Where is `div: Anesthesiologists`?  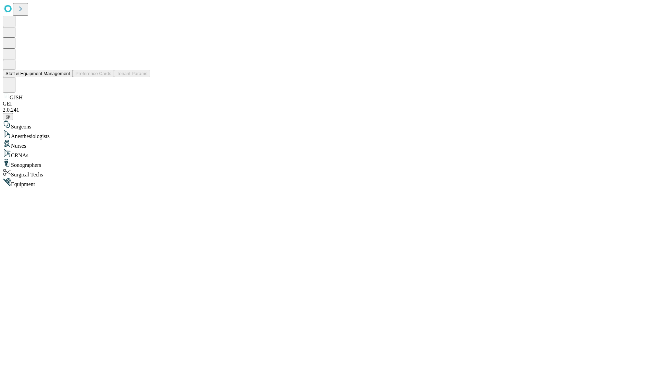
div: Anesthesiologists is located at coordinates (329, 135).